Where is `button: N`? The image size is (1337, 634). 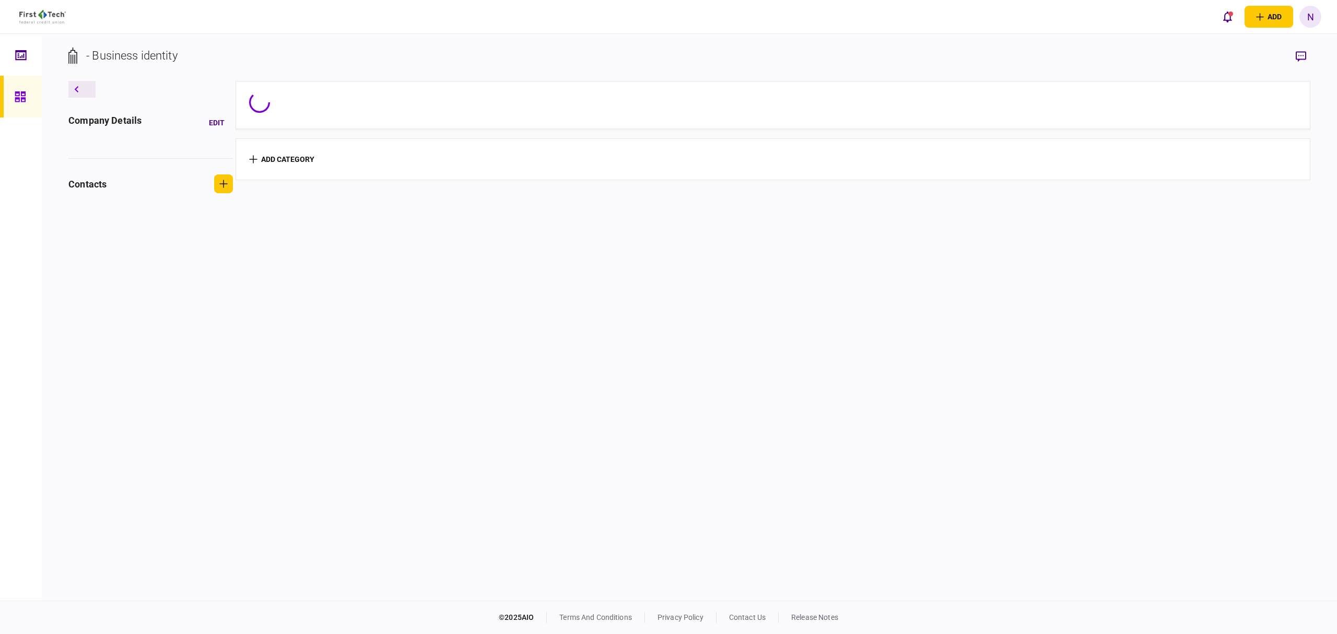
button: N is located at coordinates (1310, 17).